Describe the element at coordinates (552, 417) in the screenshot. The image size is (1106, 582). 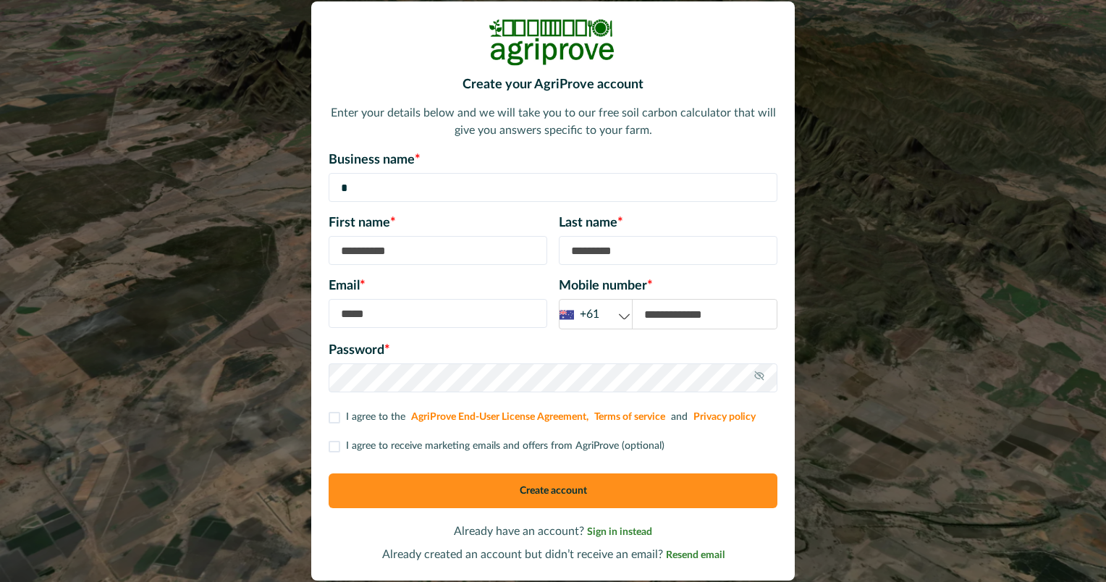
I see `p: I agree to the and` at that location.